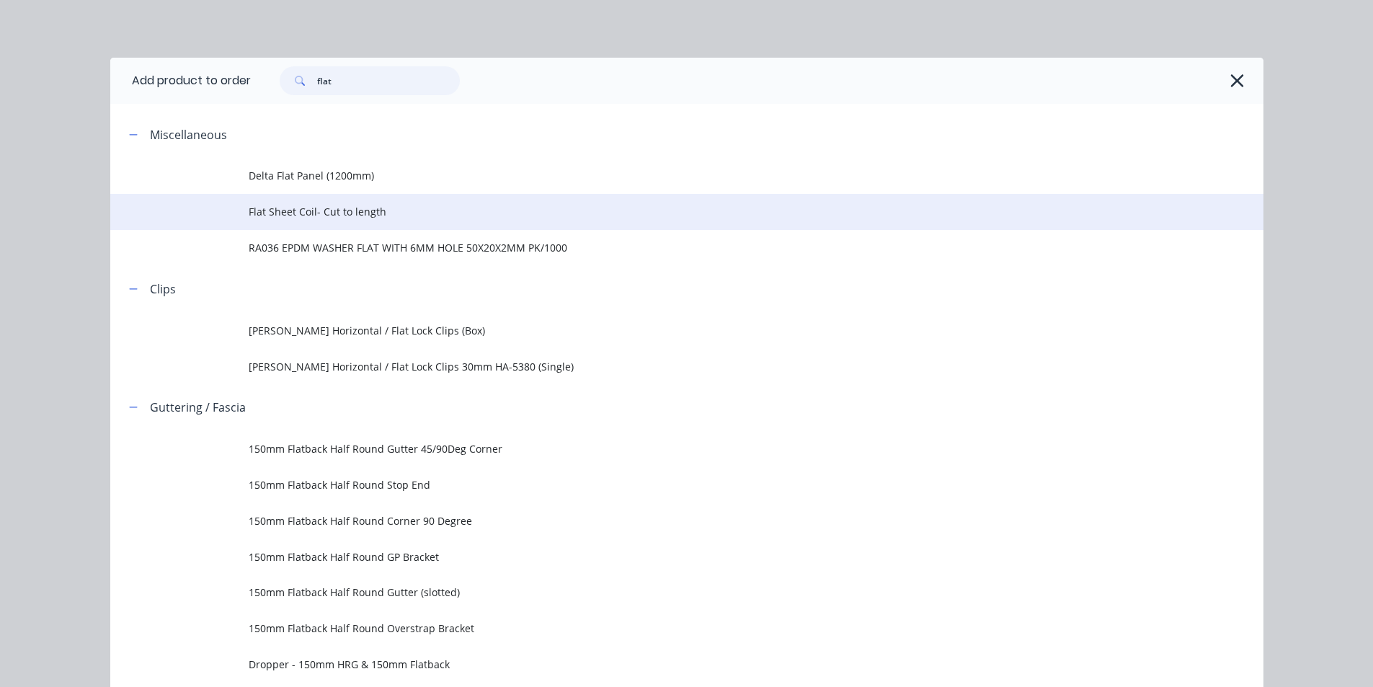 The image size is (1373, 687). What do you see at coordinates (188, 135) in the screenshot?
I see `div: Miscellaneous` at bounding box center [188, 135].